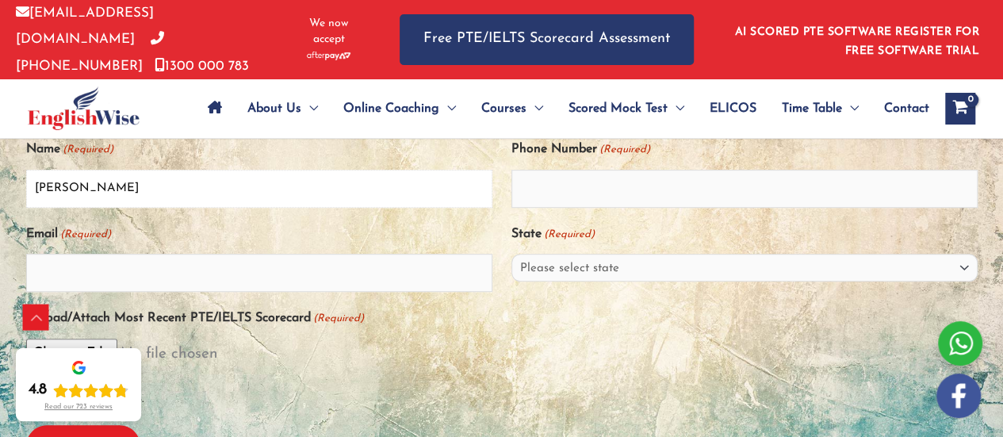 This screenshot has height=437, width=1003. Describe the element at coordinates (580, 149) in the screenshot. I see `label: Phone Number` at that location.